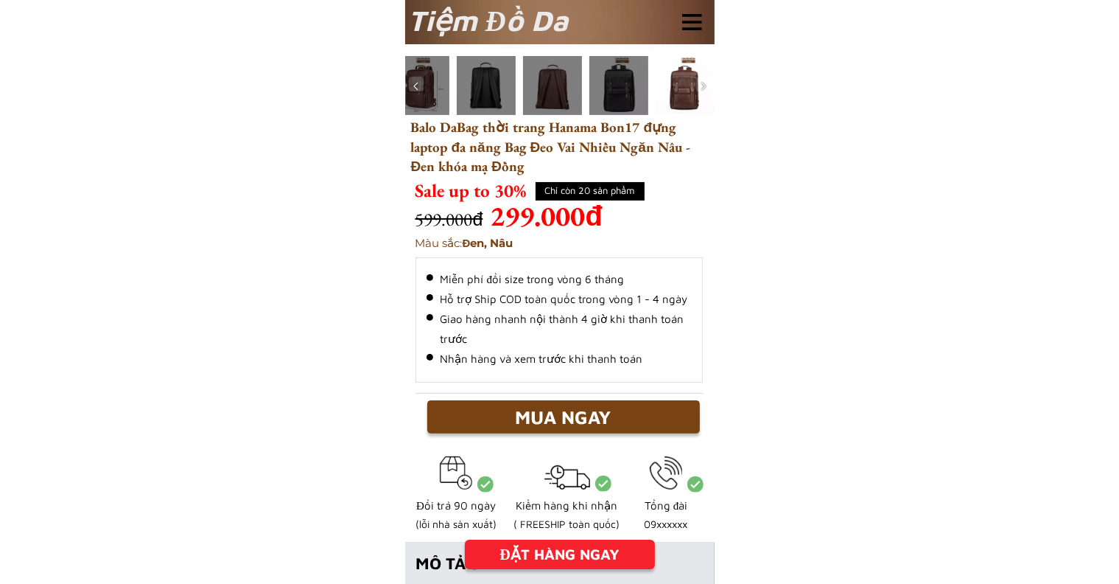  Describe the element at coordinates (567, 506) in the screenshot. I see `h3: Kiểm hàng khi nhận` at that location.